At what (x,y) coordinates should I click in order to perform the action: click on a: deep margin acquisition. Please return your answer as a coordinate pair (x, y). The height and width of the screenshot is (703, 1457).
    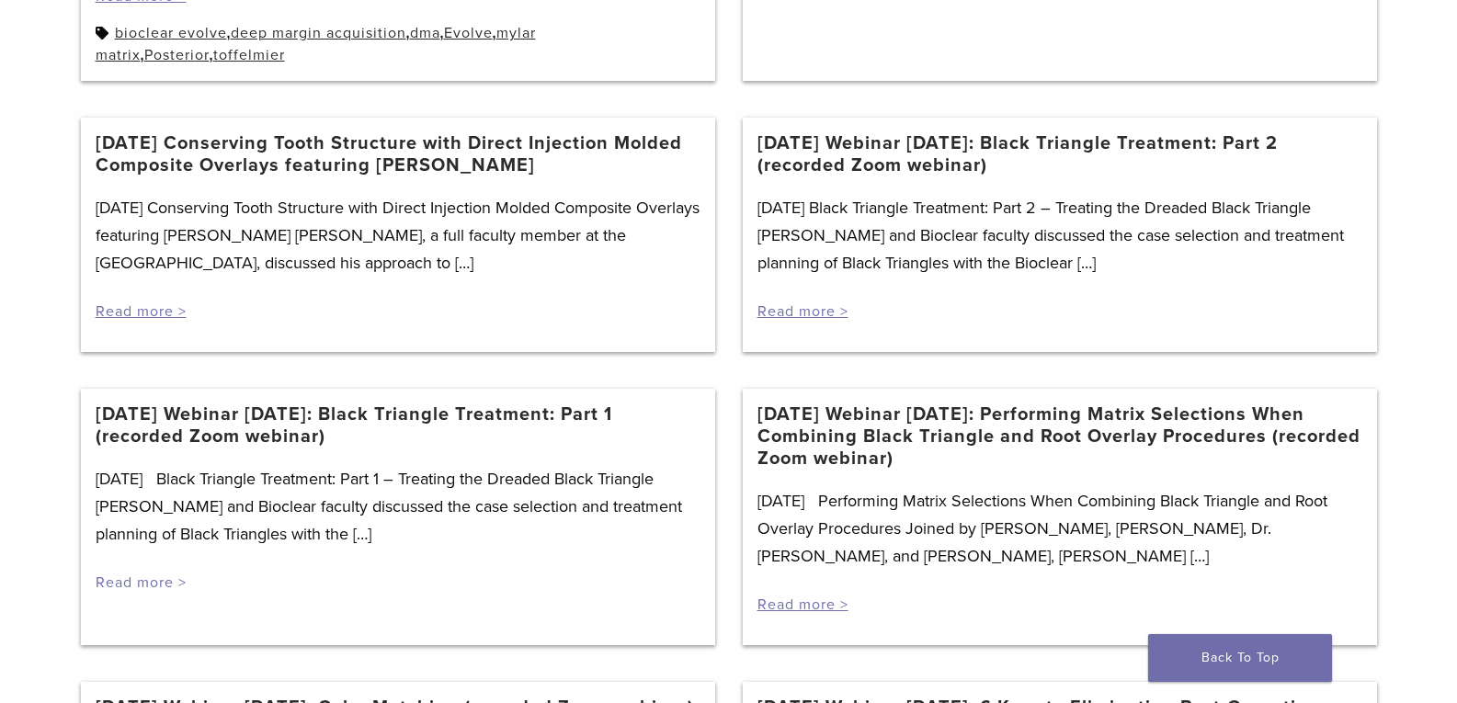
    Looking at the image, I should click on (318, 33).